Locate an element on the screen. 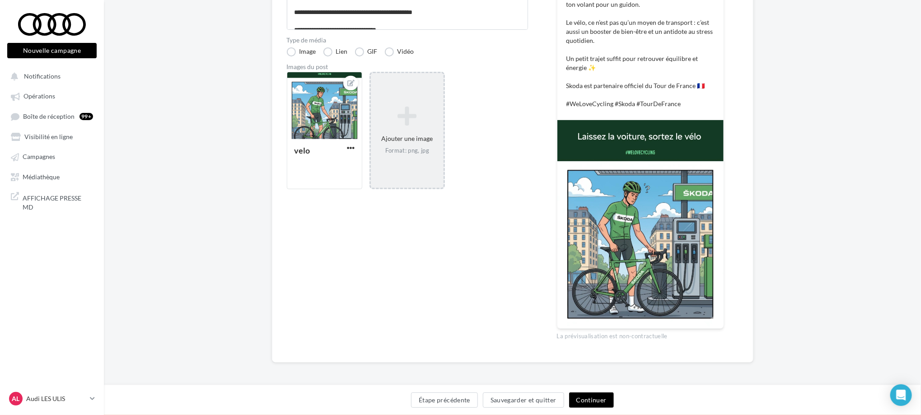 The image size is (921, 415). p: Audi LES ULIS is located at coordinates (56, 399).